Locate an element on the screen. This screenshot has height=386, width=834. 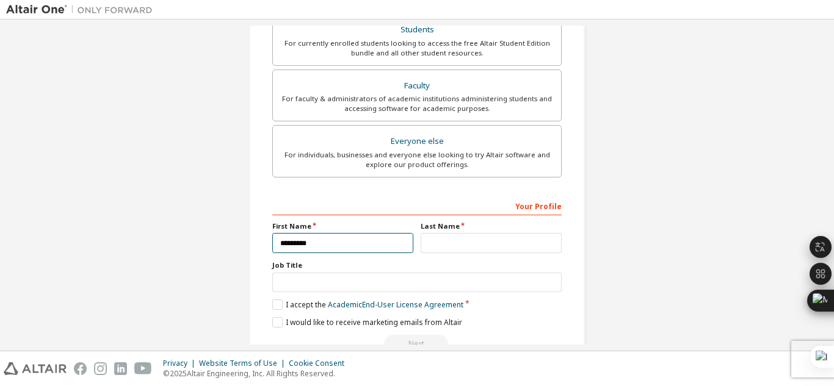
label: Job Title is located at coordinates (417, 266).